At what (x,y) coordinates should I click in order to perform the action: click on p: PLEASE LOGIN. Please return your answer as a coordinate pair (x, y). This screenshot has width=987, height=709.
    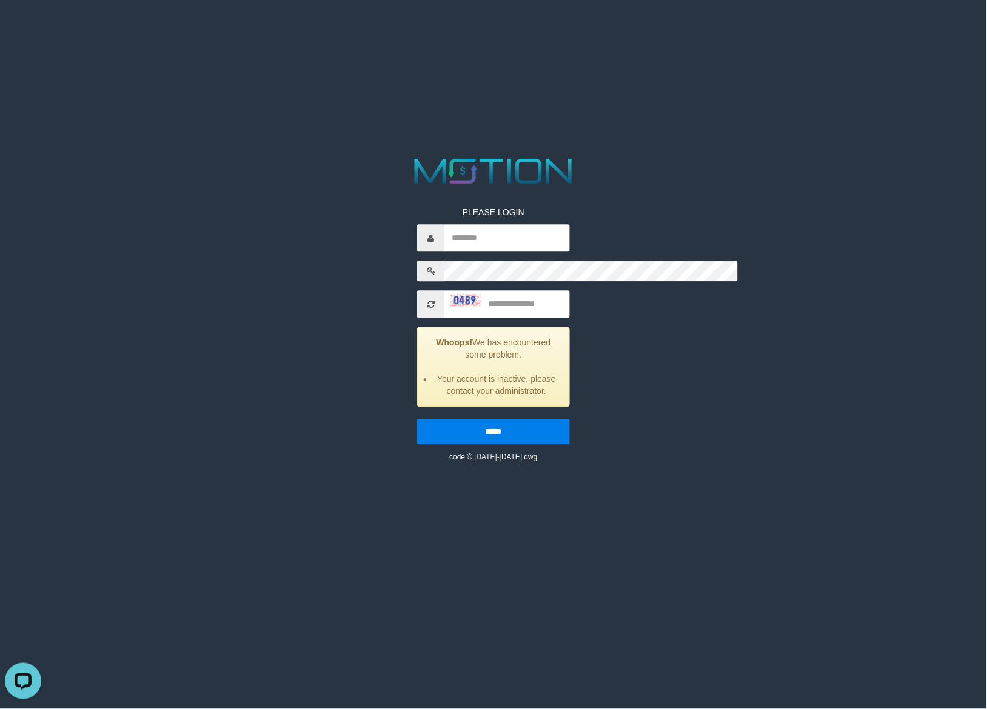
    Looking at the image, I should click on (493, 213).